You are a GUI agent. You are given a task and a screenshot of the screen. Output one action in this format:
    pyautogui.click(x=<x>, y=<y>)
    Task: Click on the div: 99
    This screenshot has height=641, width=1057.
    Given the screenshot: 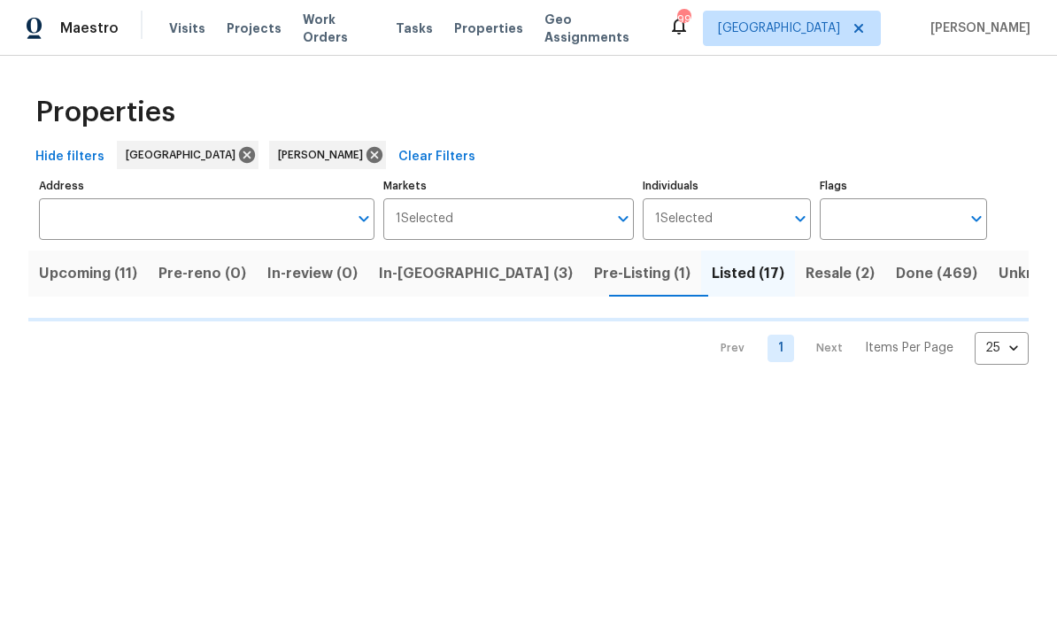 What is the action you would take?
    pyautogui.click(x=683, y=19)
    